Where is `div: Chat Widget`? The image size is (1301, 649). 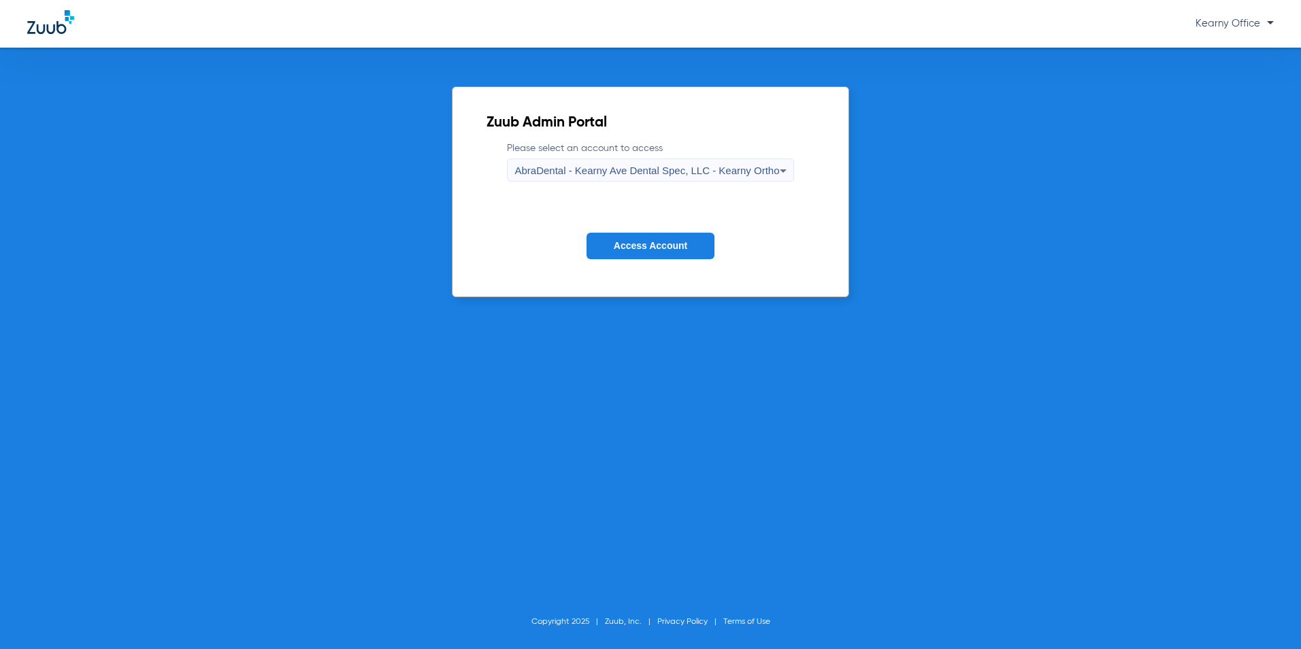 div: Chat Widget is located at coordinates (1267, 617).